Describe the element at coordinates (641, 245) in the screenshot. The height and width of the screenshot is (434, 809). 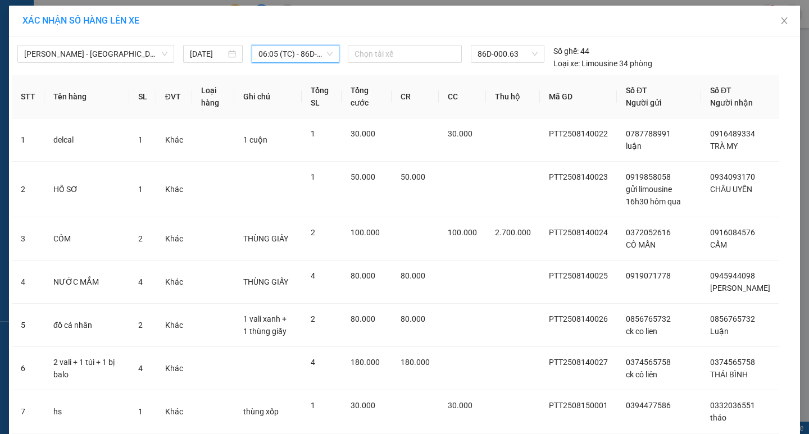
I see `span: CÔ MẨN` at that location.